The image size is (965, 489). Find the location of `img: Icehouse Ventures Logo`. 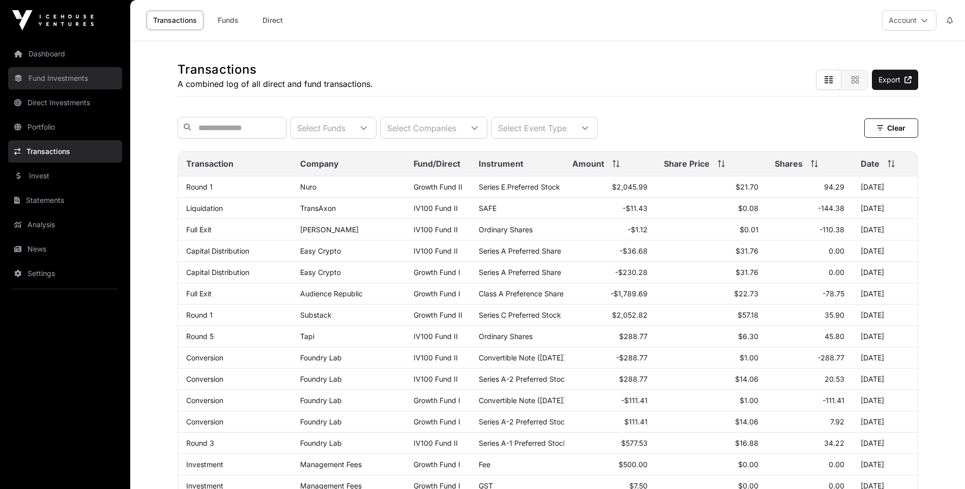

img: Icehouse Ventures Logo is located at coordinates (53, 20).